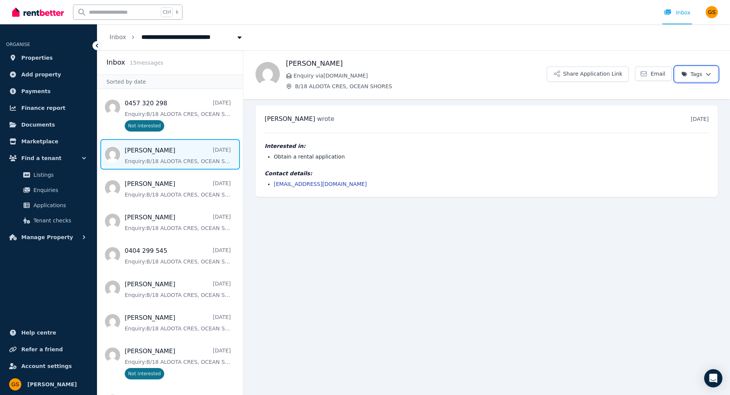  I want to click on span: k, so click(177, 12).